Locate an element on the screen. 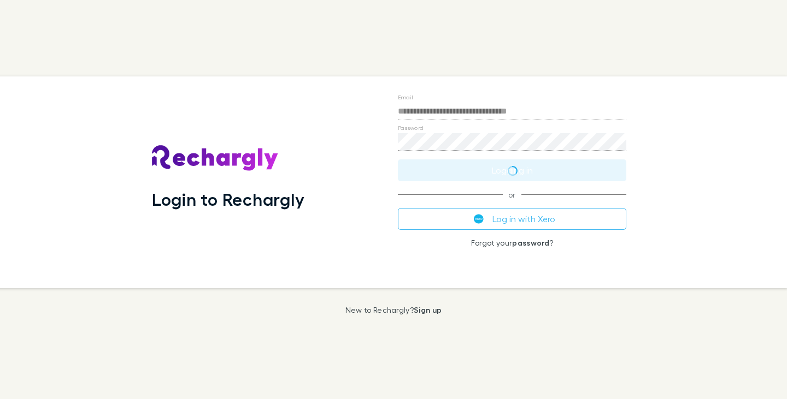 Image resolution: width=787 pixels, height=399 pixels. button: Log in with Xero is located at coordinates (512, 219).